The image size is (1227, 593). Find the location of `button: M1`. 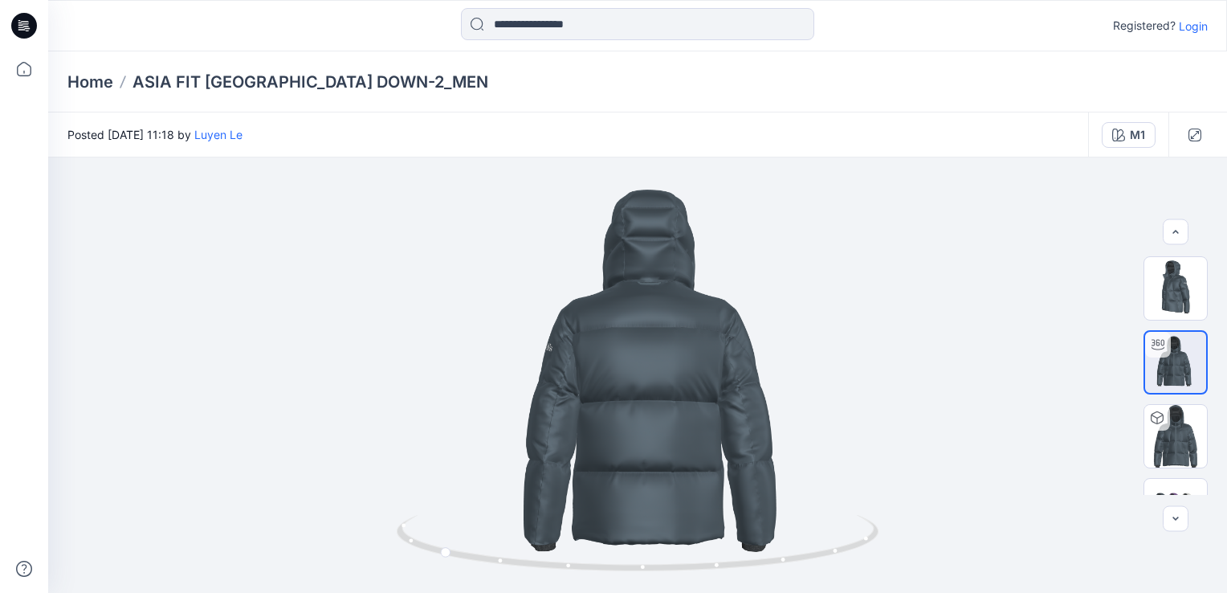

button: M1 is located at coordinates (1129, 135).